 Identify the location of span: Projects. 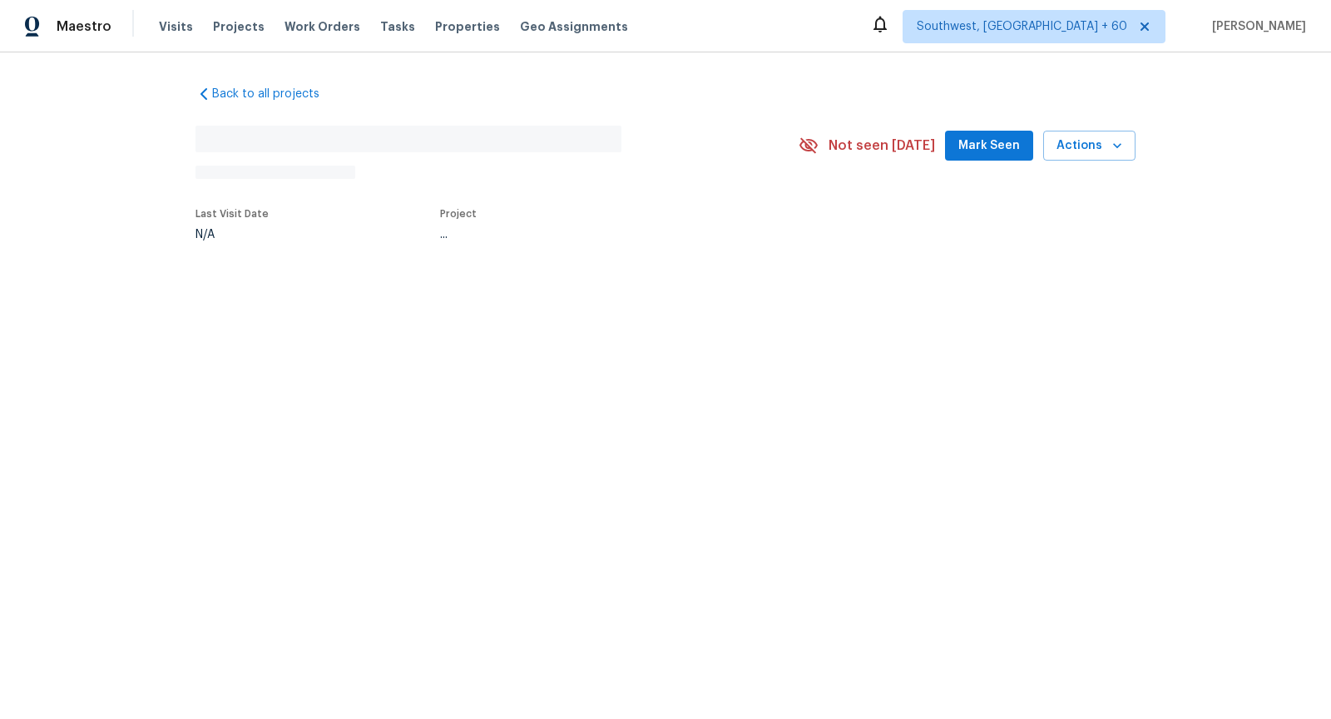
(239, 27).